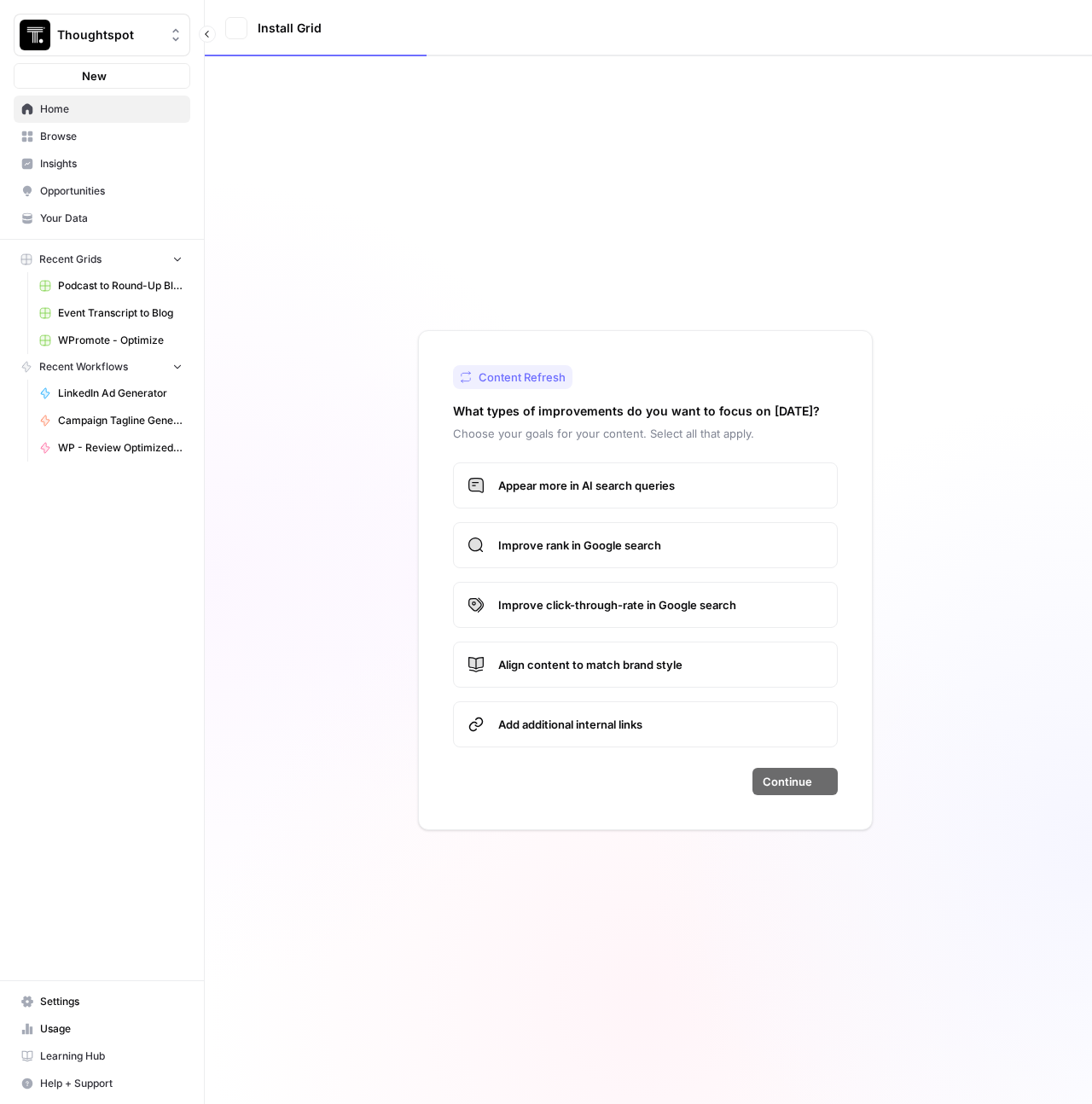 Image resolution: width=1092 pixels, height=1104 pixels. Describe the element at coordinates (111, 447) in the screenshot. I see `a: WP - Review Optimized Article` at that location.